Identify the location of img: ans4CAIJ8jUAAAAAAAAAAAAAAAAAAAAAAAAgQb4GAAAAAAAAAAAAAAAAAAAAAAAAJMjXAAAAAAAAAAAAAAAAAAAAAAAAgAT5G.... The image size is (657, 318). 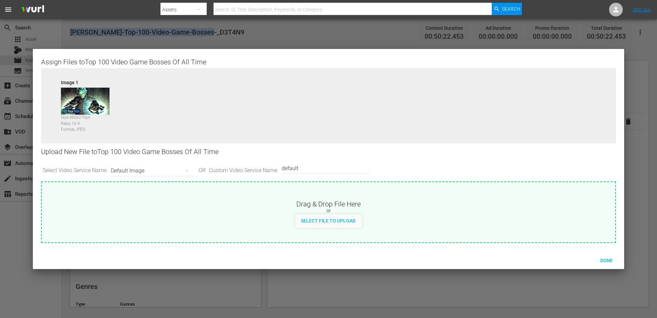
(33, 10).